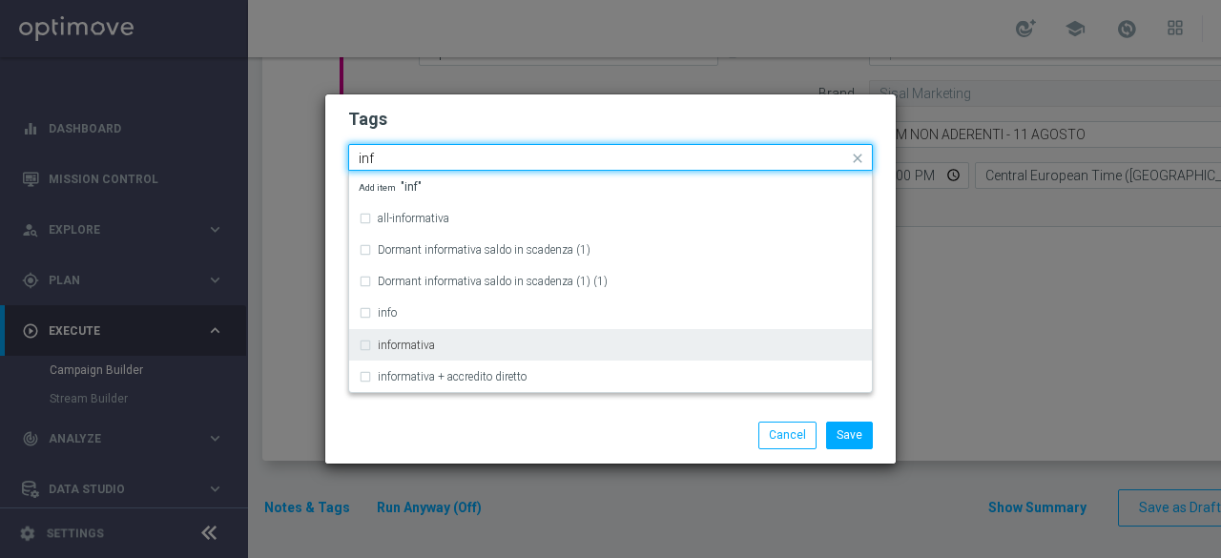  What do you see at coordinates (452, 377) in the screenshot?
I see `label: informativa + accredito diretto` at bounding box center [452, 377].